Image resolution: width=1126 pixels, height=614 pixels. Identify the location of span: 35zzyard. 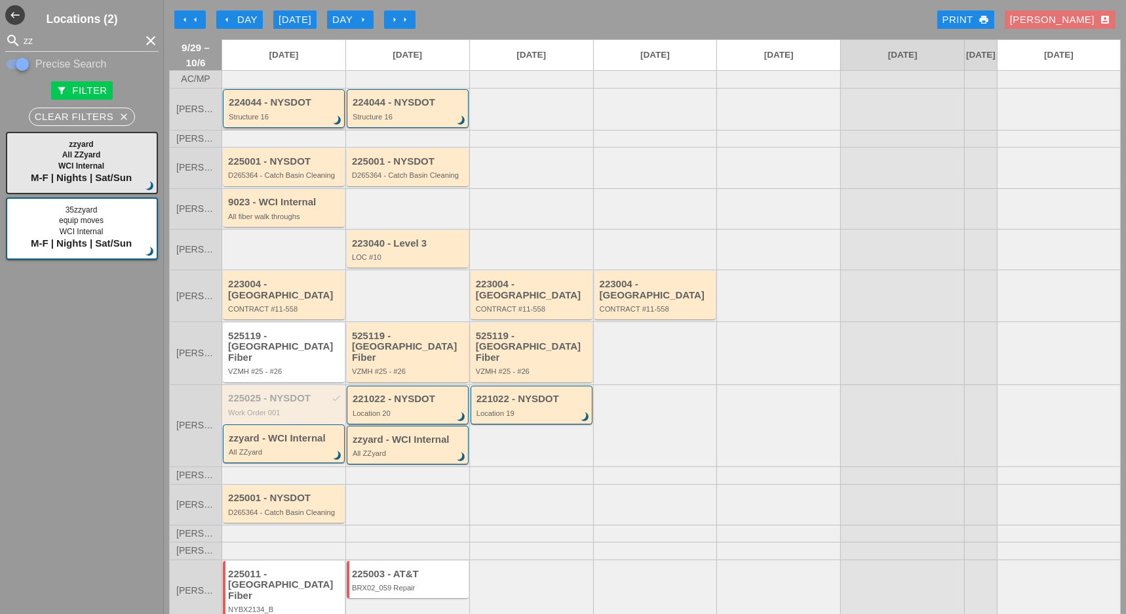
(81, 210).